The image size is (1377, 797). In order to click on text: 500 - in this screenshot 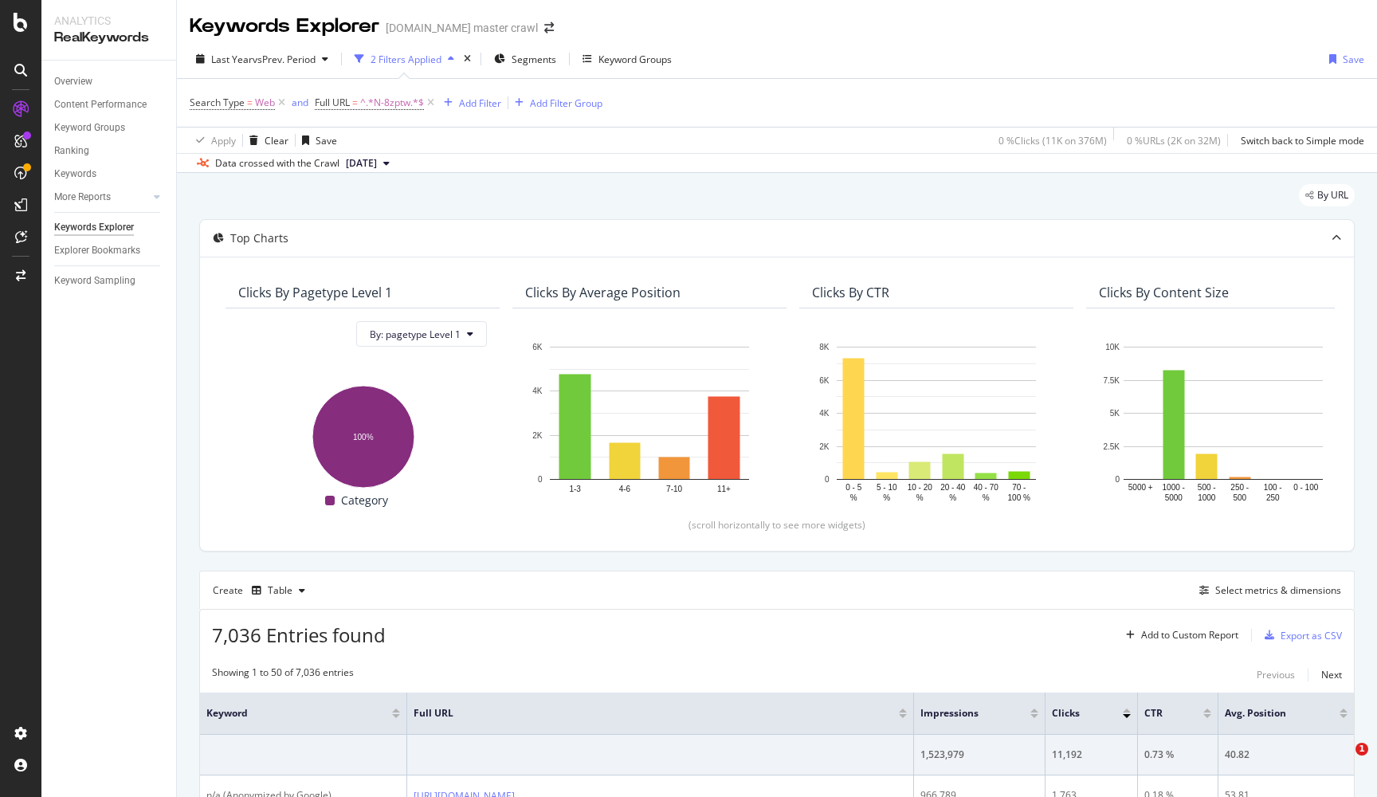, I will do `click(1206, 487)`.